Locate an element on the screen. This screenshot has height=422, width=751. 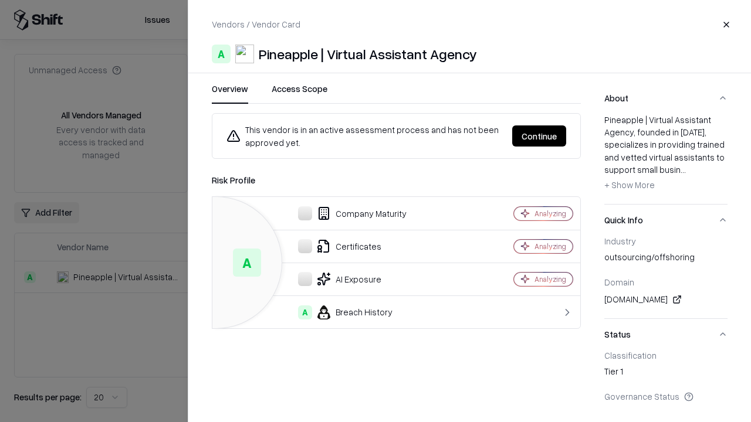
button: About is located at coordinates (666, 98).